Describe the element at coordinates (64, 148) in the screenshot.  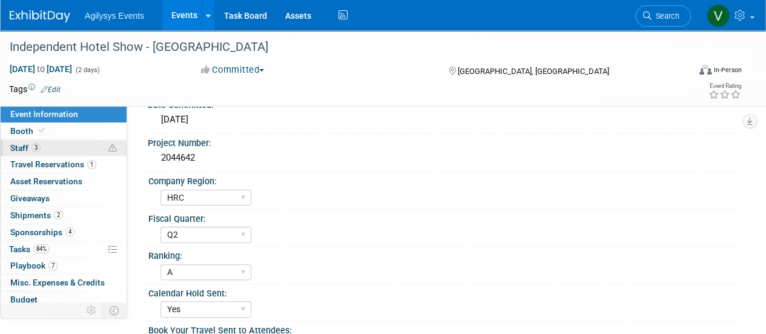
I see `a: Staff3` at that location.